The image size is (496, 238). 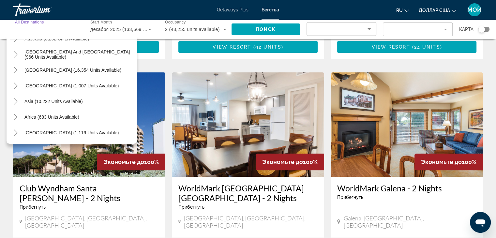 What do you see at coordinates (192, 29) in the screenshot?
I see `span: 2 (43,255 units available)` at bounding box center [192, 29].